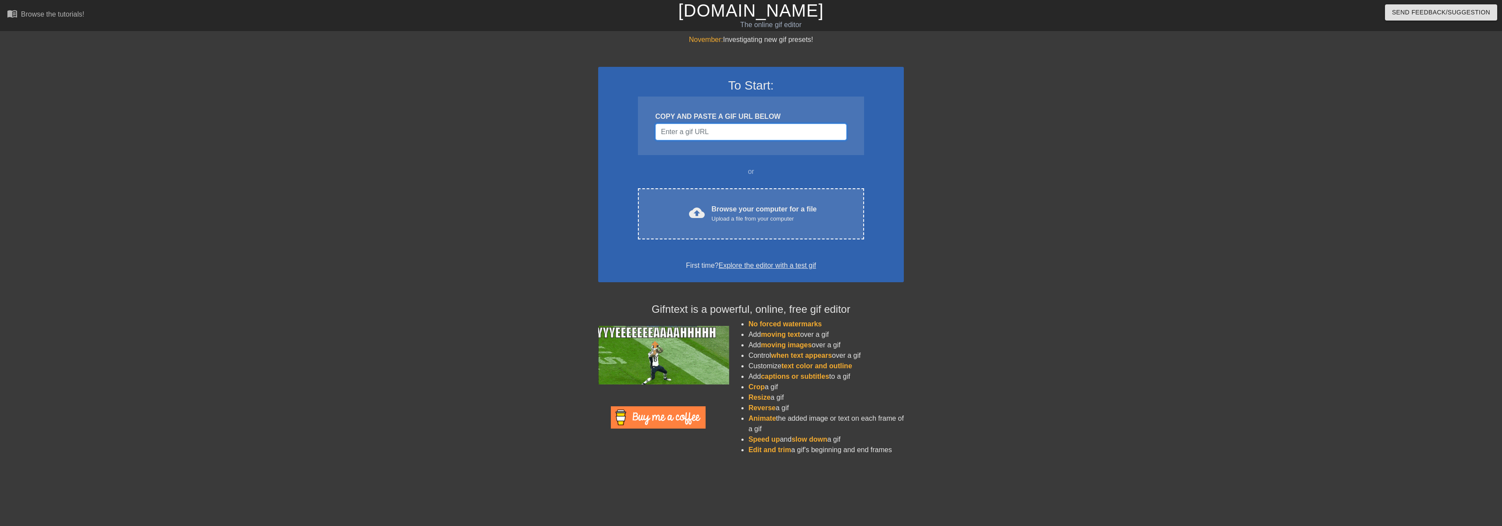  I want to click on a: Browse the tutorials!, so click(45, 15).